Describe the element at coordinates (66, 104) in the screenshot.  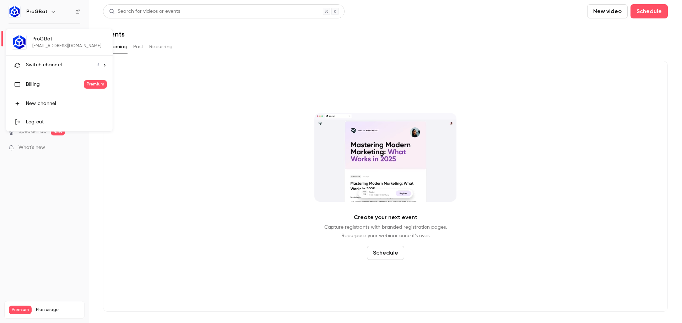
I see `div: New channel` at that location.